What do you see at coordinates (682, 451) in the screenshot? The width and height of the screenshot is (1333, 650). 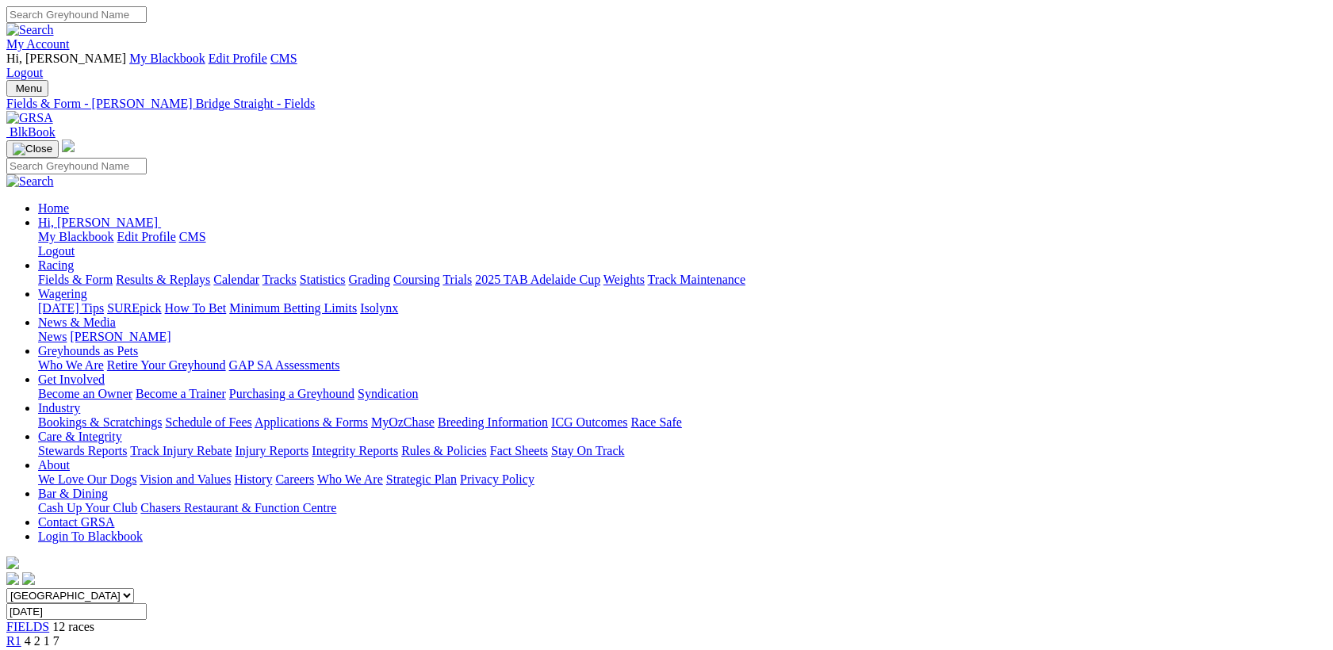 I see `div: Care & Integrity` at bounding box center [682, 451].